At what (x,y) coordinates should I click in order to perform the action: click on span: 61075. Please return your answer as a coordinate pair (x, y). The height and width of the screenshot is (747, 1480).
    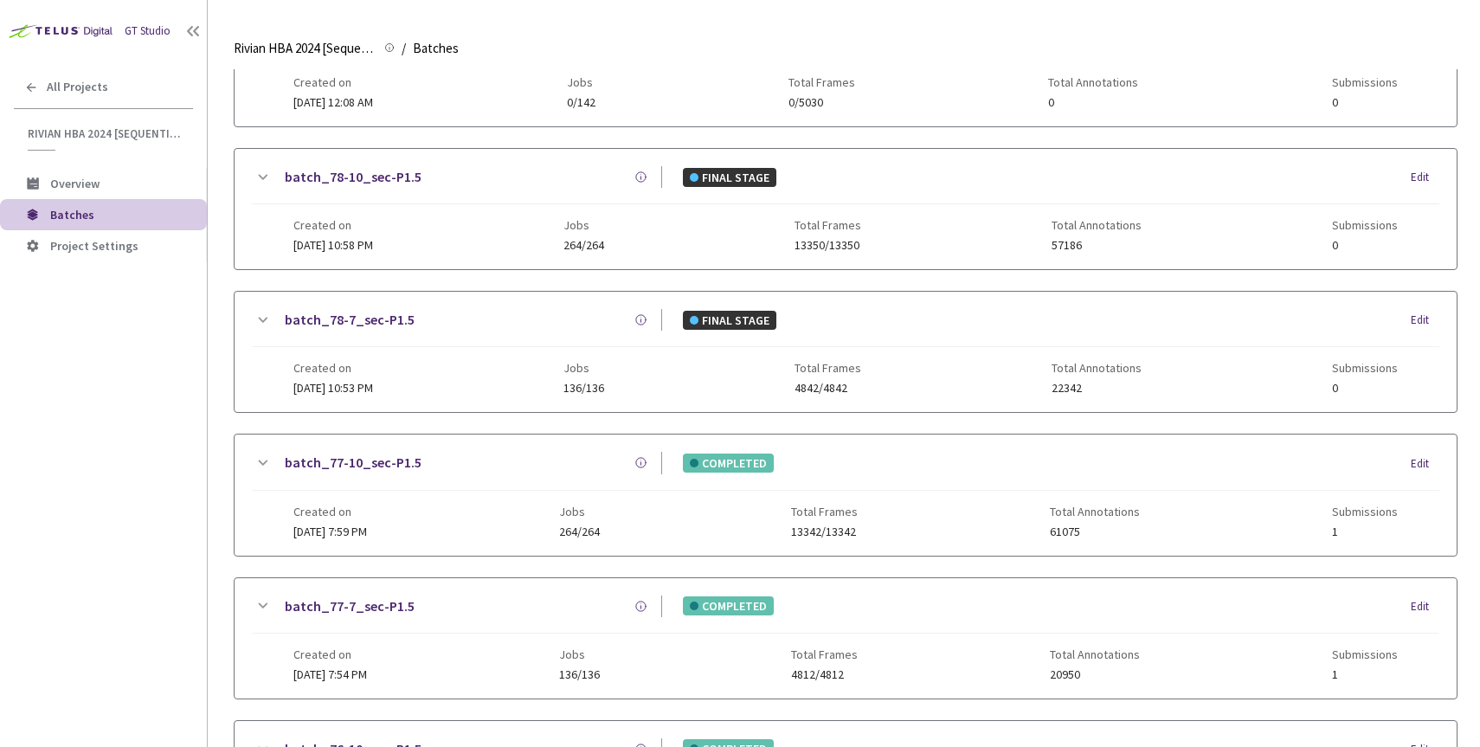
    Looking at the image, I should click on (1095, 532).